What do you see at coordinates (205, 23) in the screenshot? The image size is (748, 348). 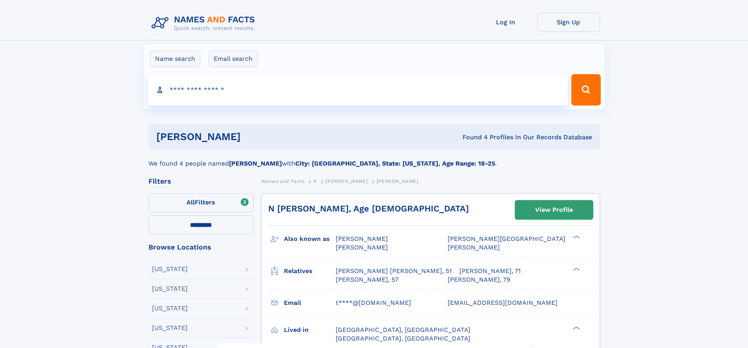 I see `img: Logo Names and Facts` at bounding box center [205, 23].